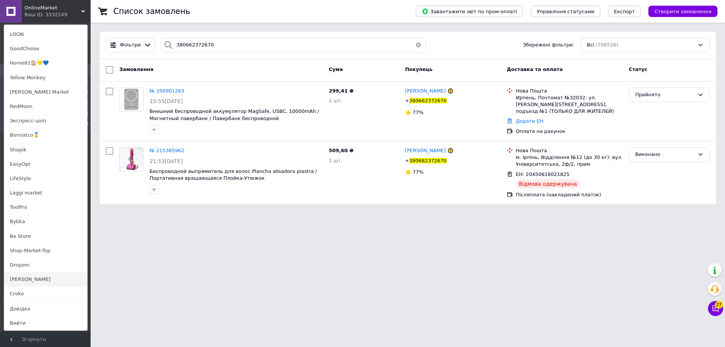 This screenshot has height=347, width=725. I want to click on div: Прийнято, so click(665, 95).